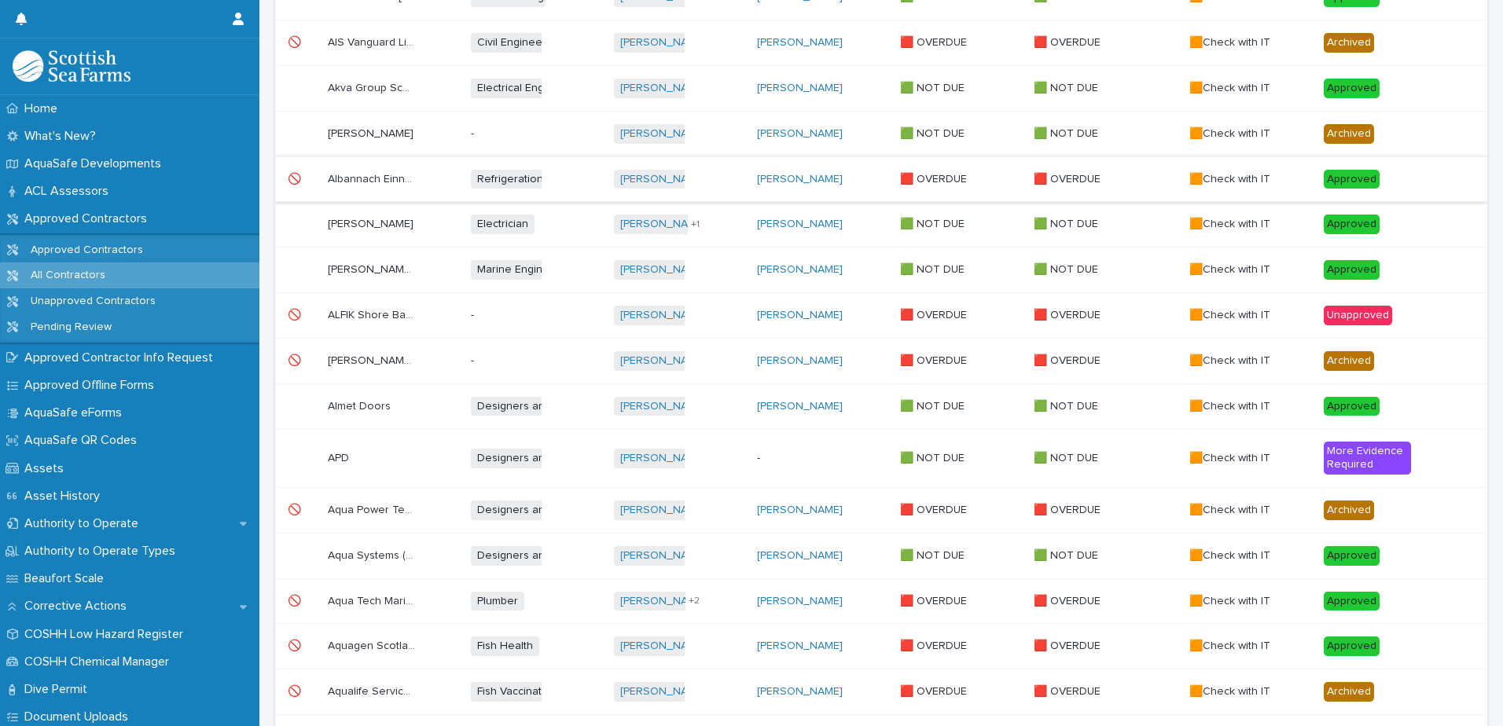  What do you see at coordinates (44, 108) in the screenshot?
I see `p: Home` at bounding box center [44, 108].